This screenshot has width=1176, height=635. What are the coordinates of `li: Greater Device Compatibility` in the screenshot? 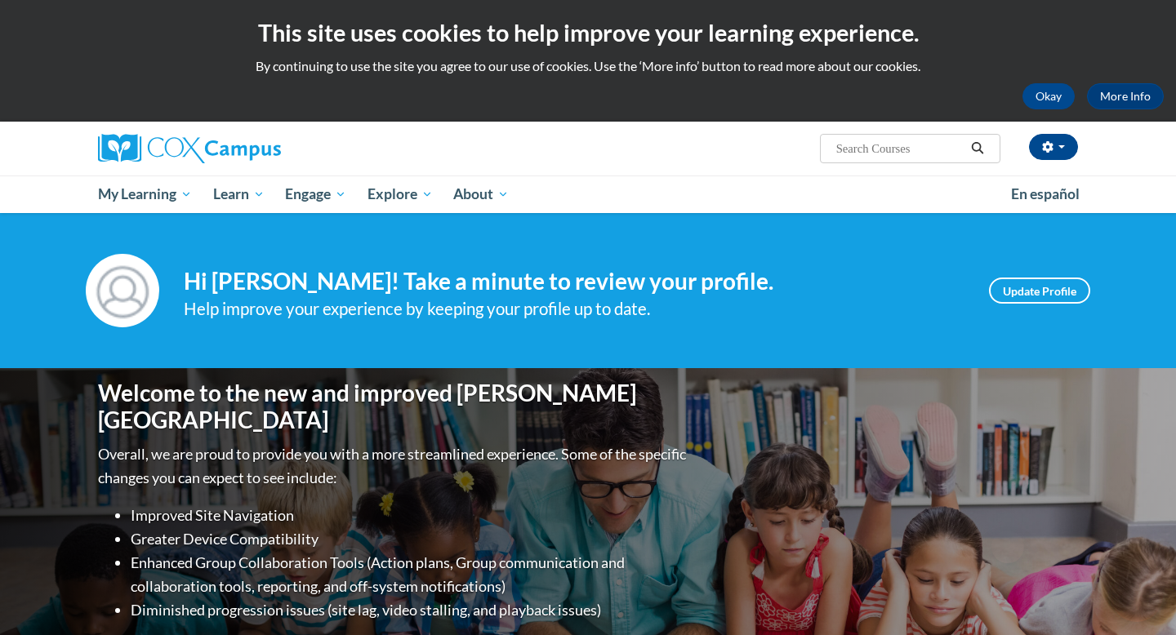 It's located at (410, 539).